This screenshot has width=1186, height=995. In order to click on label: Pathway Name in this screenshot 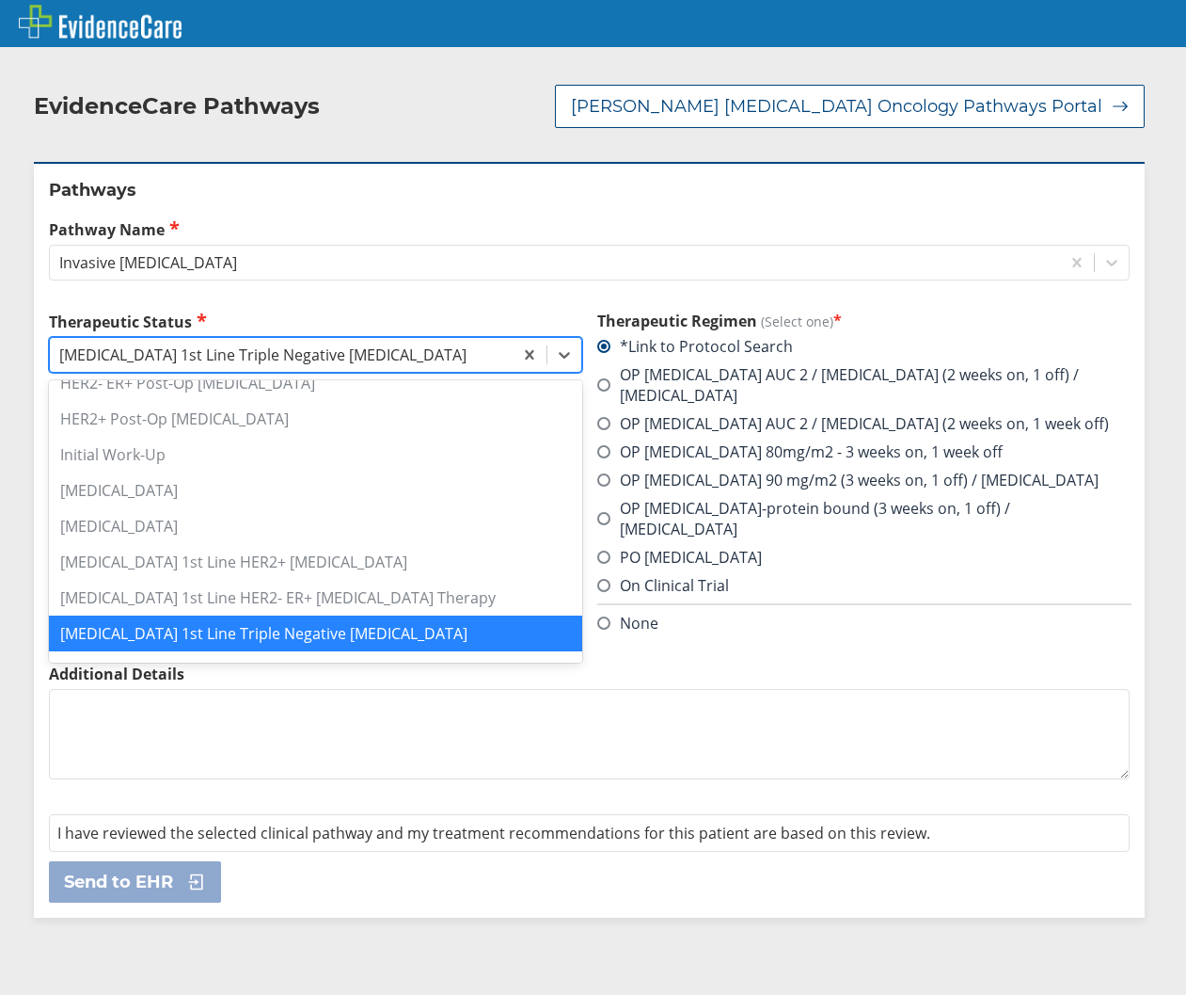, I will do `click(589, 229)`.